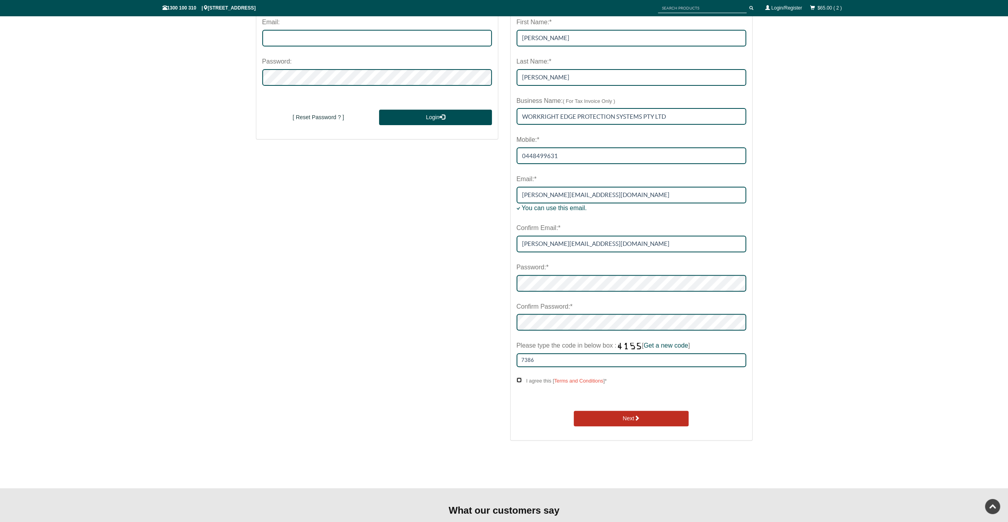 This screenshot has width=1008, height=522. I want to click on a: $65.00 ( 2 ), so click(829, 8).